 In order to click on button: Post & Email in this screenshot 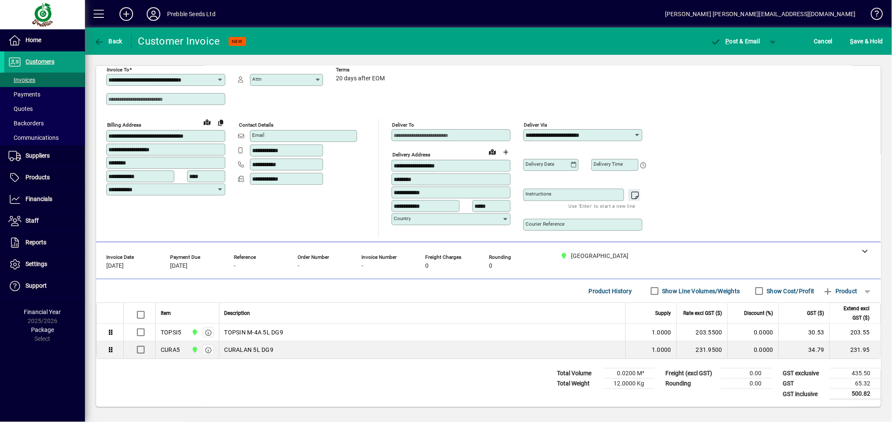, I will do `click(735, 41)`.